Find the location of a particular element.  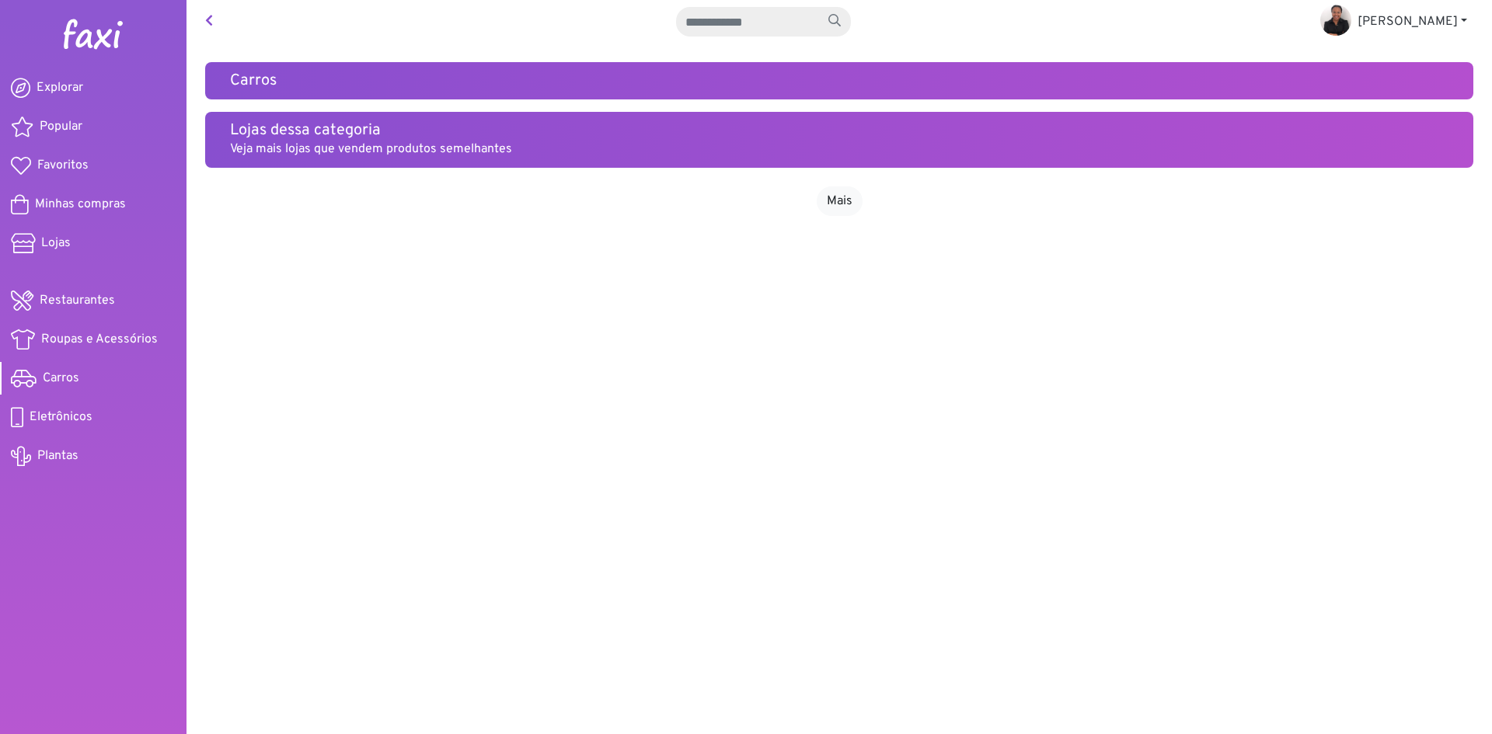

span: Eletrônicos is located at coordinates (61, 417).